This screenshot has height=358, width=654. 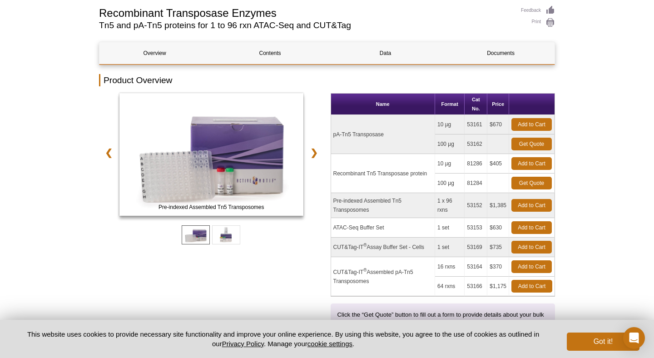 What do you see at coordinates (476, 183) in the screenshot?
I see `td: 81284` at bounding box center [476, 183].